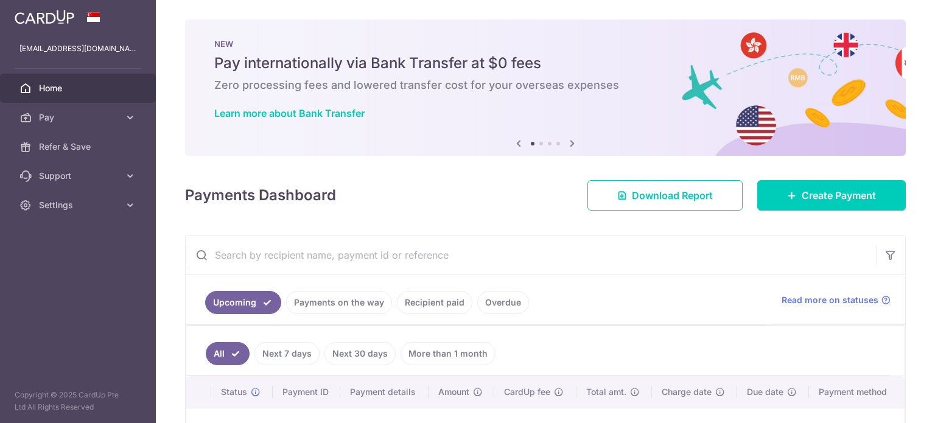 The image size is (935, 423). I want to click on span: Status, so click(234, 392).